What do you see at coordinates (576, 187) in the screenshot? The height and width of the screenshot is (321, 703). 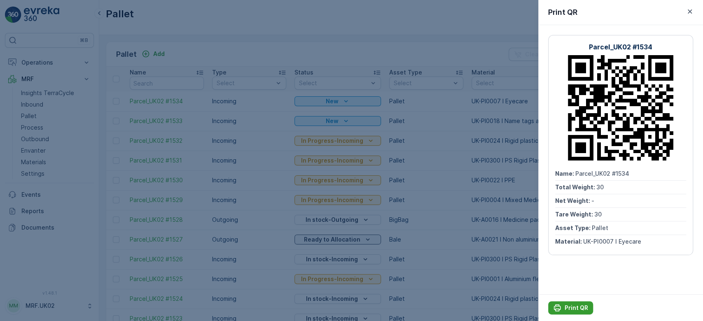 I see `span: Total Weight :` at bounding box center [576, 187].